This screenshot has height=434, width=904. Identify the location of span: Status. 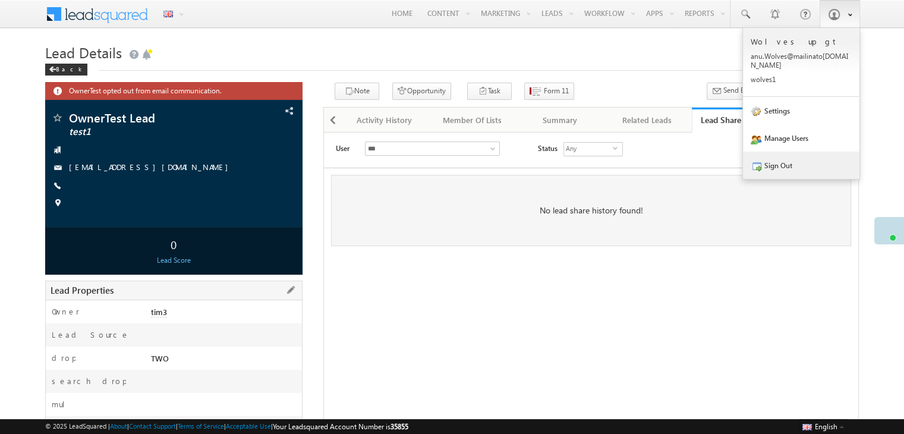
(547, 149).